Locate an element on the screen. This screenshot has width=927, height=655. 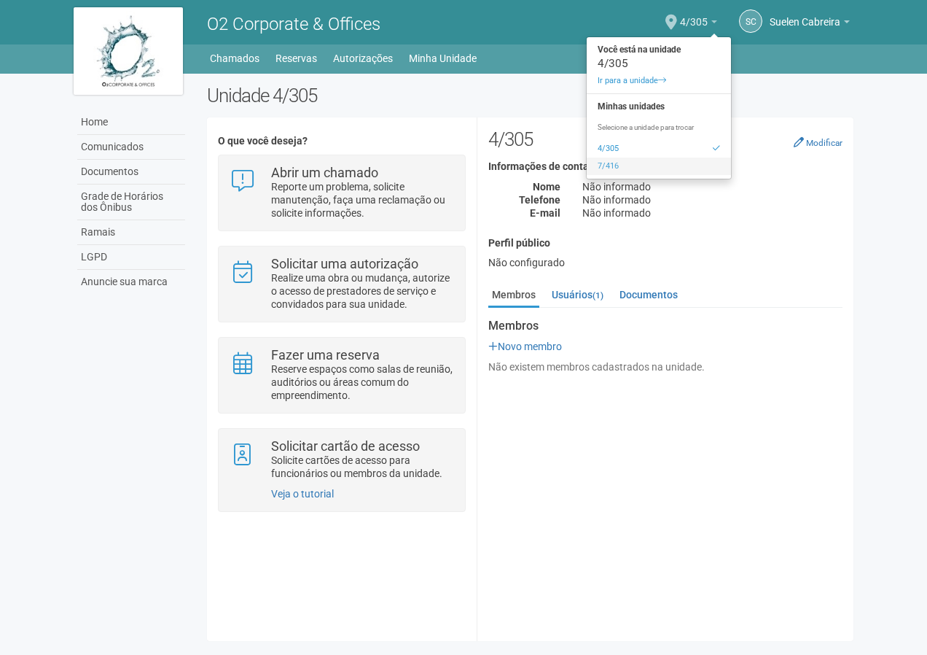
strong: Telefone is located at coordinates (539, 200).